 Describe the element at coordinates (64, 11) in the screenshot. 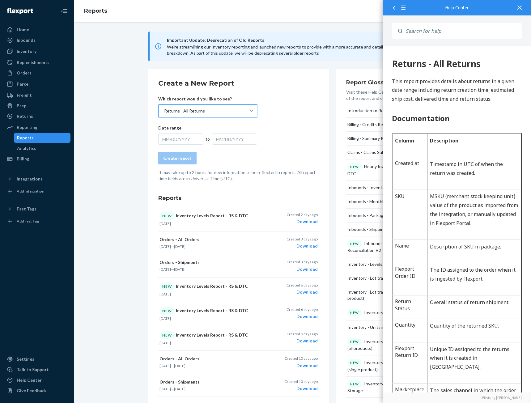

I see `button: Close Navigation` at that location.